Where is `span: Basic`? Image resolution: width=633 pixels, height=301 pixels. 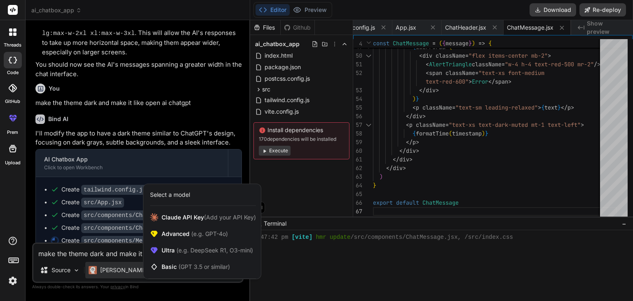
span: Basic is located at coordinates (196, 267).